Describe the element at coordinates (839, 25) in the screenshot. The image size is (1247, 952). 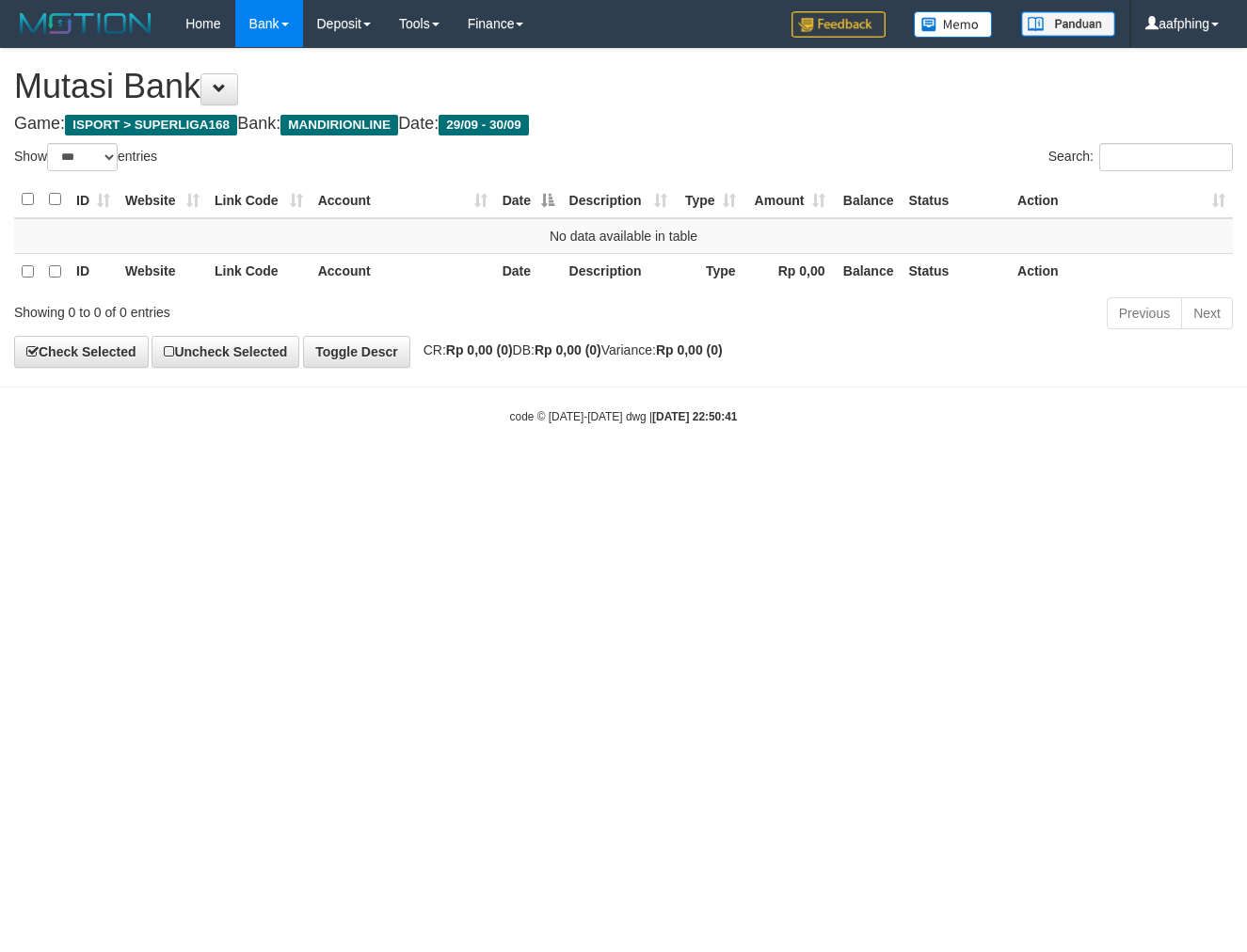
I see `img: Feedback.jpg` at that location.